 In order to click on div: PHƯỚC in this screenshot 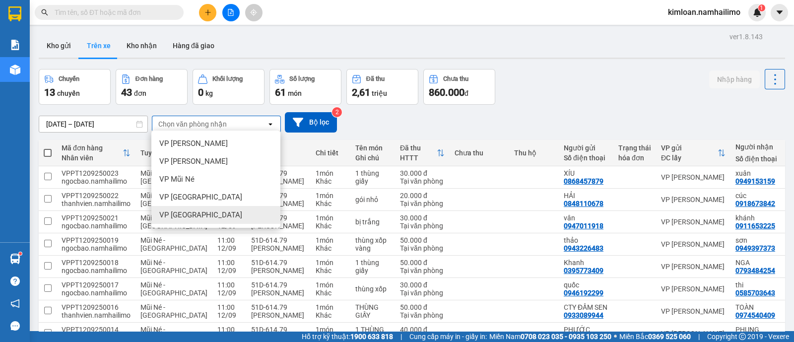, I will do `click(586, 329)`.